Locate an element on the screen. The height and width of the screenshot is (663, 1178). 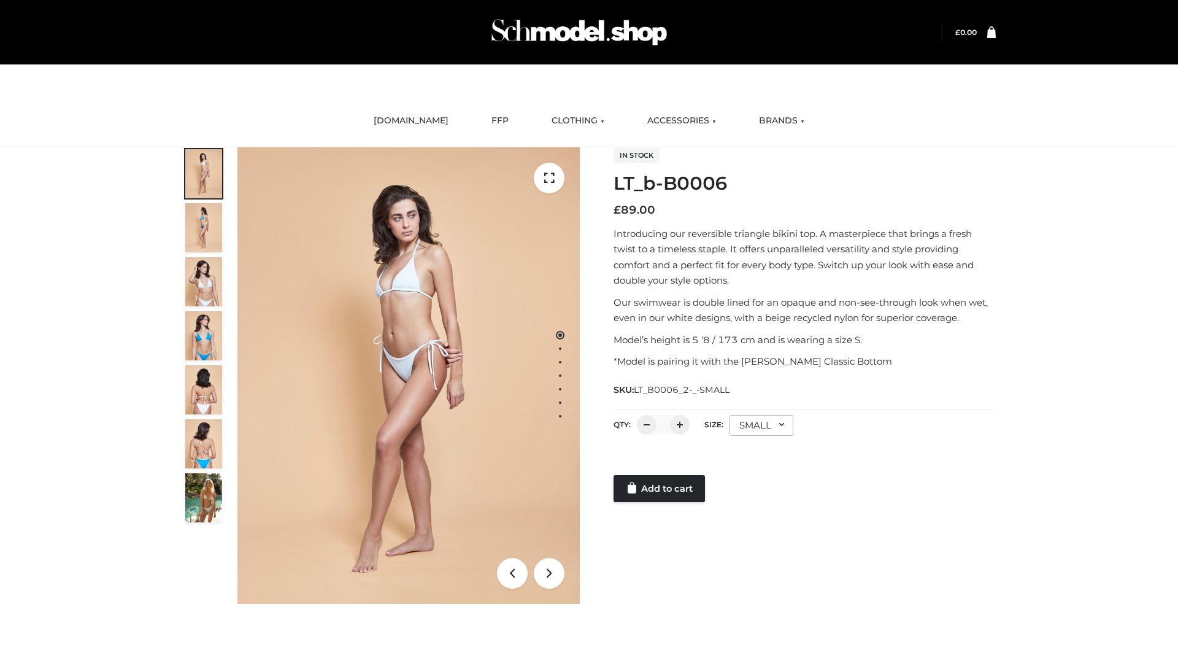
p: Our swimwear is double lined for an opaque and non-see-through look when wet, even in our white d... is located at coordinates (804, 310).